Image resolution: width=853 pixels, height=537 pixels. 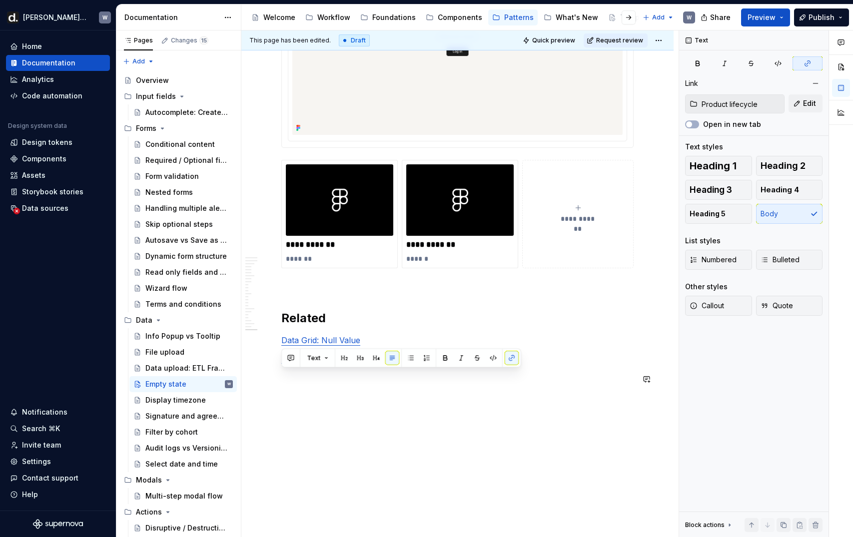 What do you see at coordinates (183, 256) in the screenshot?
I see `a: Dynamic form structure` at bounding box center [183, 256].